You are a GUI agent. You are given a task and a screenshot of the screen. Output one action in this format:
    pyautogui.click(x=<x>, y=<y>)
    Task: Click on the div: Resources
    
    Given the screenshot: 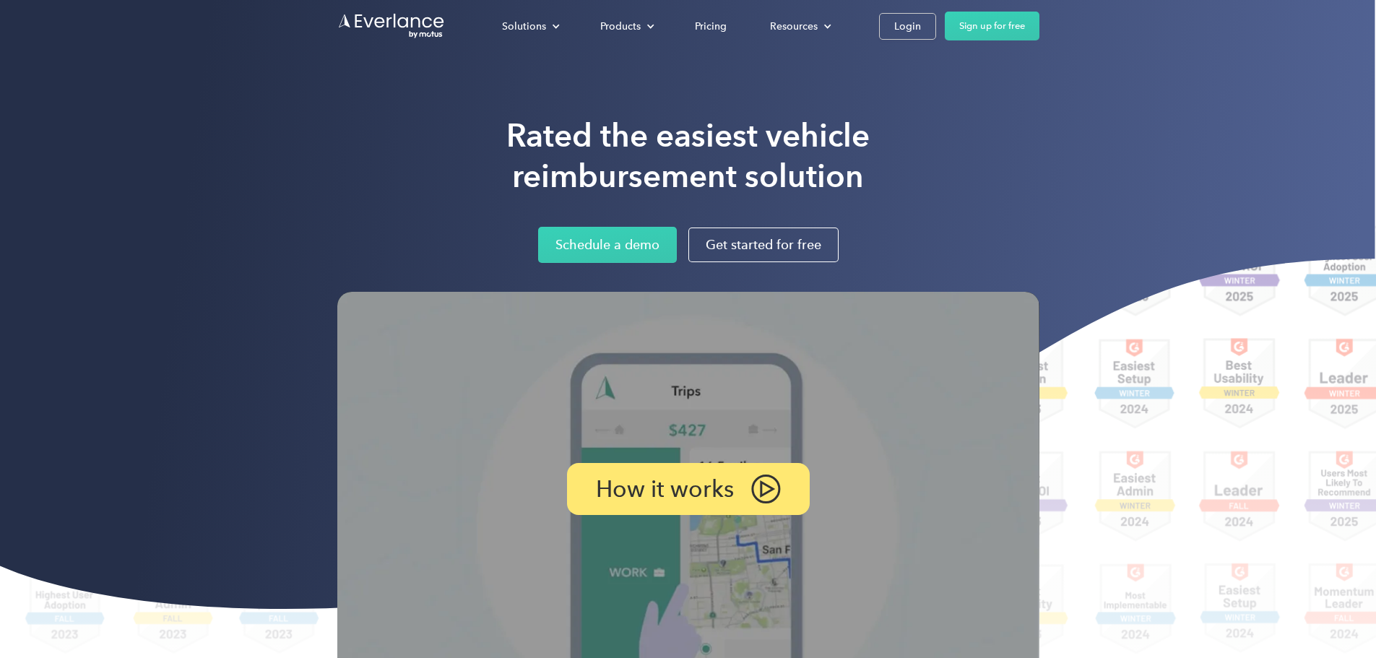 What is the action you would take?
    pyautogui.click(x=794, y=26)
    